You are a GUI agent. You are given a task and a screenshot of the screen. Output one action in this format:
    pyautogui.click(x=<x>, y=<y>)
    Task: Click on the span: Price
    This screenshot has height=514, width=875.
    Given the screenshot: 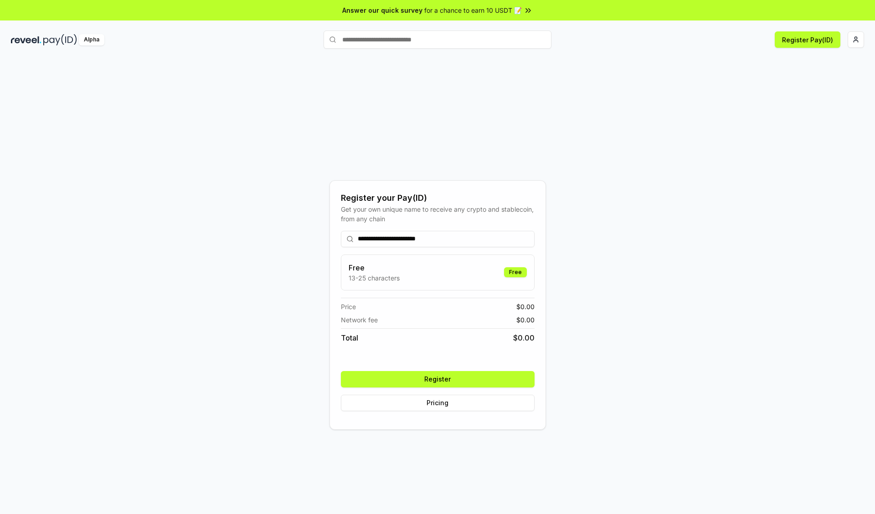 What is the action you would take?
    pyautogui.click(x=348, y=307)
    